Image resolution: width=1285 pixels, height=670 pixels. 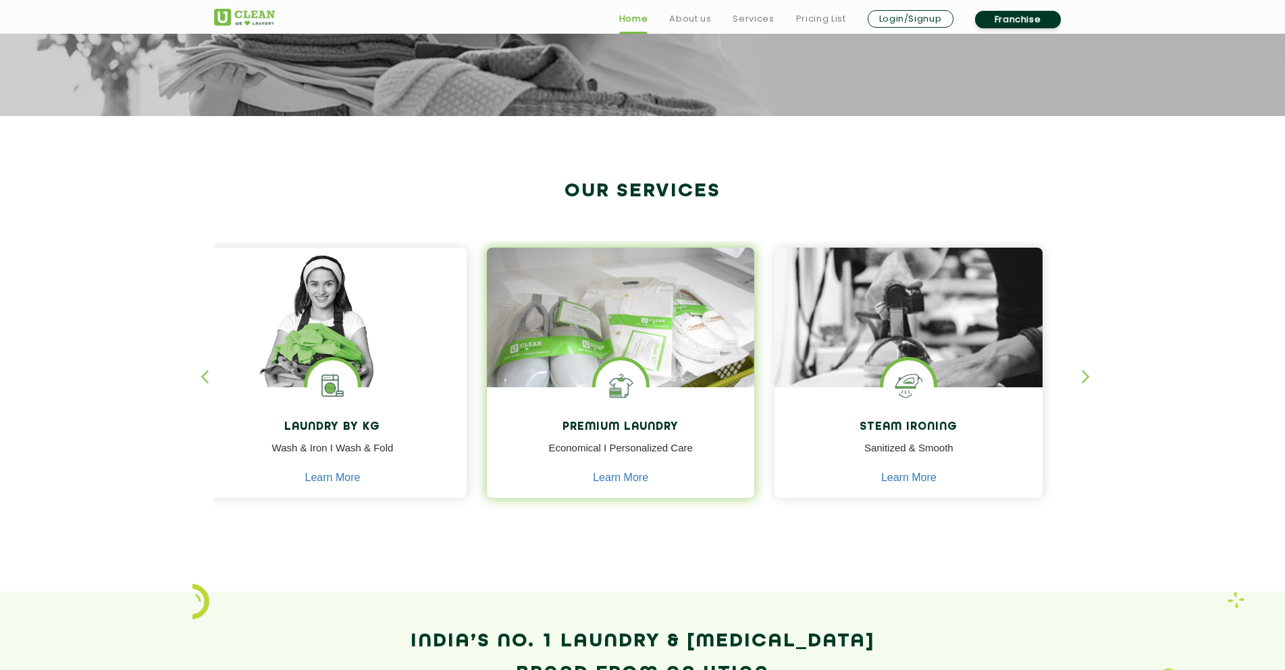 What do you see at coordinates (753, 19) in the screenshot?
I see `a: Services` at bounding box center [753, 19].